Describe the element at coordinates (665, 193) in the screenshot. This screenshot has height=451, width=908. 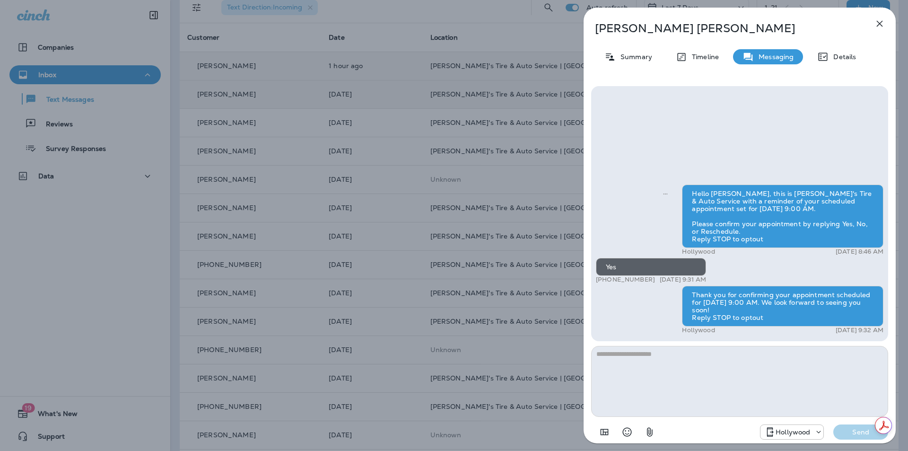
I see `span: Sent` at that location.